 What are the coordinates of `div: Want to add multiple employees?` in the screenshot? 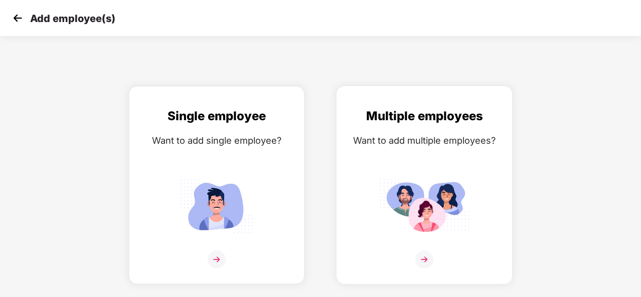 It's located at (424, 140).